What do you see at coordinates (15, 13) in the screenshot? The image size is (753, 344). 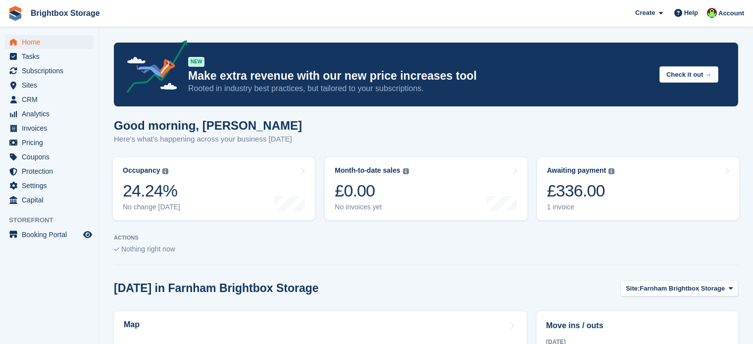 I see `img: stora-icon-8386f47178a22dfd0bd8f6a31ec36ba5ce8667c1dd55bd0f319d3a0aa187defe.svg` at bounding box center [15, 13].